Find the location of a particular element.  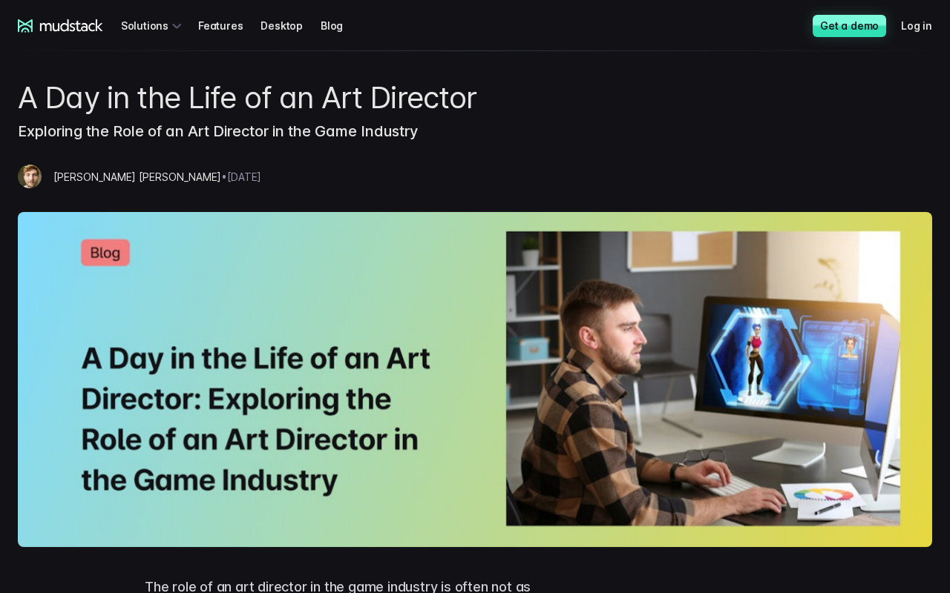

a: mudstack logo is located at coordinates (60, 26).